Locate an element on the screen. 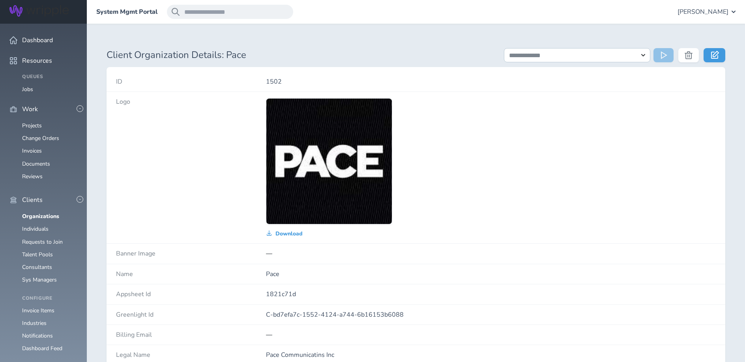 Image resolution: width=745 pixels, height=362 pixels. span: Work is located at coordinates (30, 109).